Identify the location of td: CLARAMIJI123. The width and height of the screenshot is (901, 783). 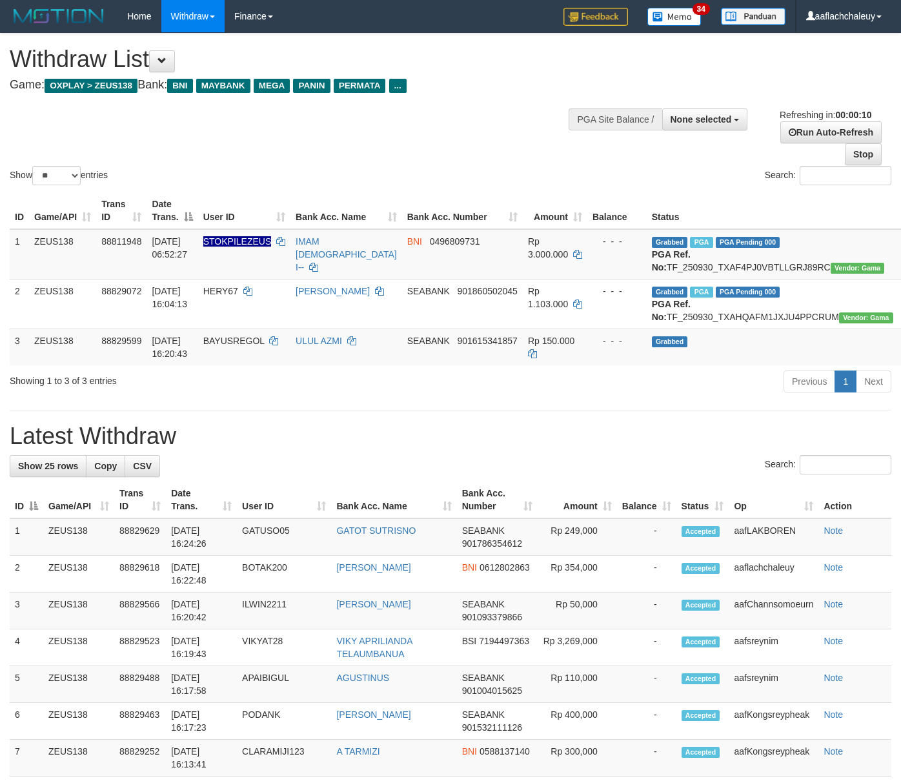
(284, 757).